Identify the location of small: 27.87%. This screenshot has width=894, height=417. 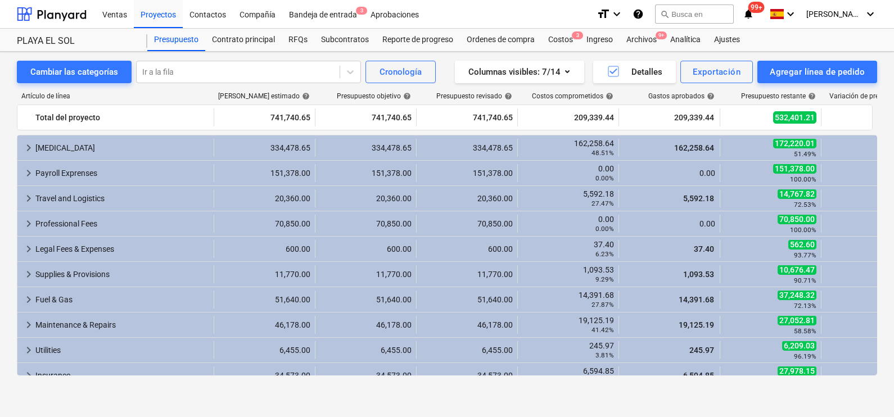
(603, 305).